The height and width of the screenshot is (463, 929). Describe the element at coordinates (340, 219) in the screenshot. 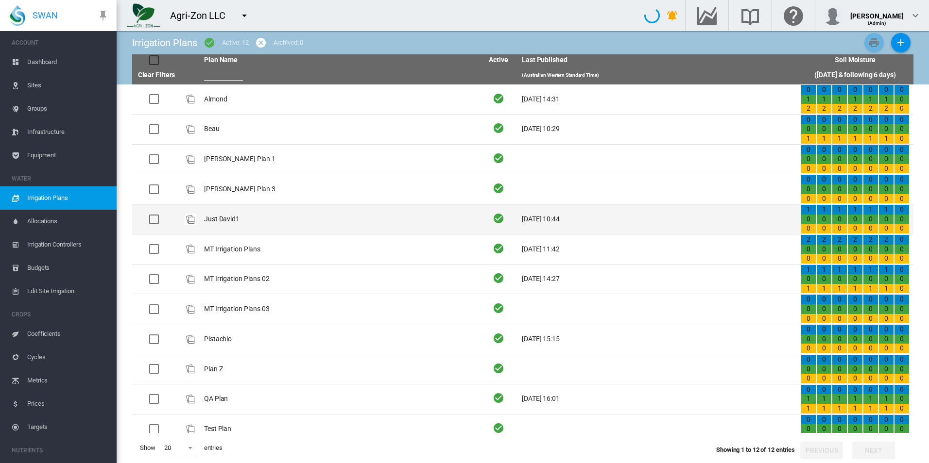

I see `td: Just David1` at that location.